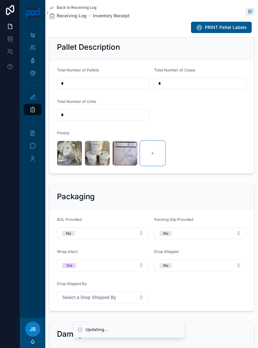 This screenshot has height=348, width=258. I want to click on div: Updating..., so click(97, 330).